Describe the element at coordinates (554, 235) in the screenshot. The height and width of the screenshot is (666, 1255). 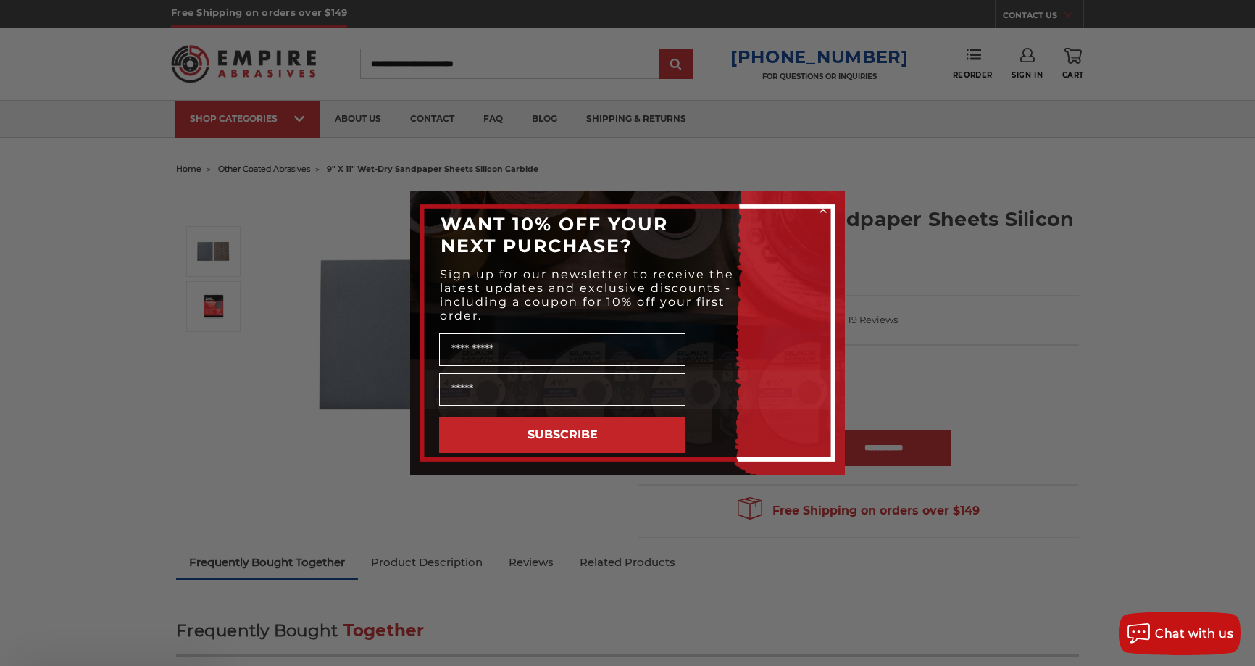
I see `span: WANT 10% OFF YOUR NEXT PURCHASE?` at that location.